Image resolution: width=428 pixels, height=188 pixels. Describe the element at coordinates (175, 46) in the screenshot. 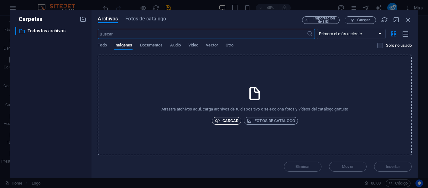

I see `span: Audio` at that location.